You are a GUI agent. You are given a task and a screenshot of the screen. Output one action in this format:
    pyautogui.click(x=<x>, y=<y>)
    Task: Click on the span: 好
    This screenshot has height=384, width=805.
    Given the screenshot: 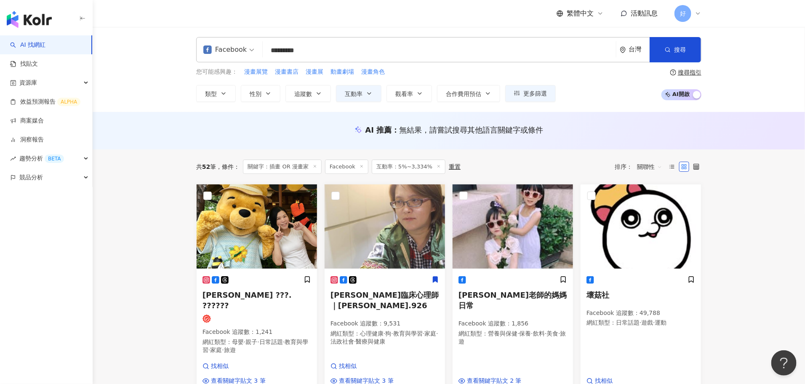 What is the action you would take?
    pyautogui.click(x=683, y=13)
    